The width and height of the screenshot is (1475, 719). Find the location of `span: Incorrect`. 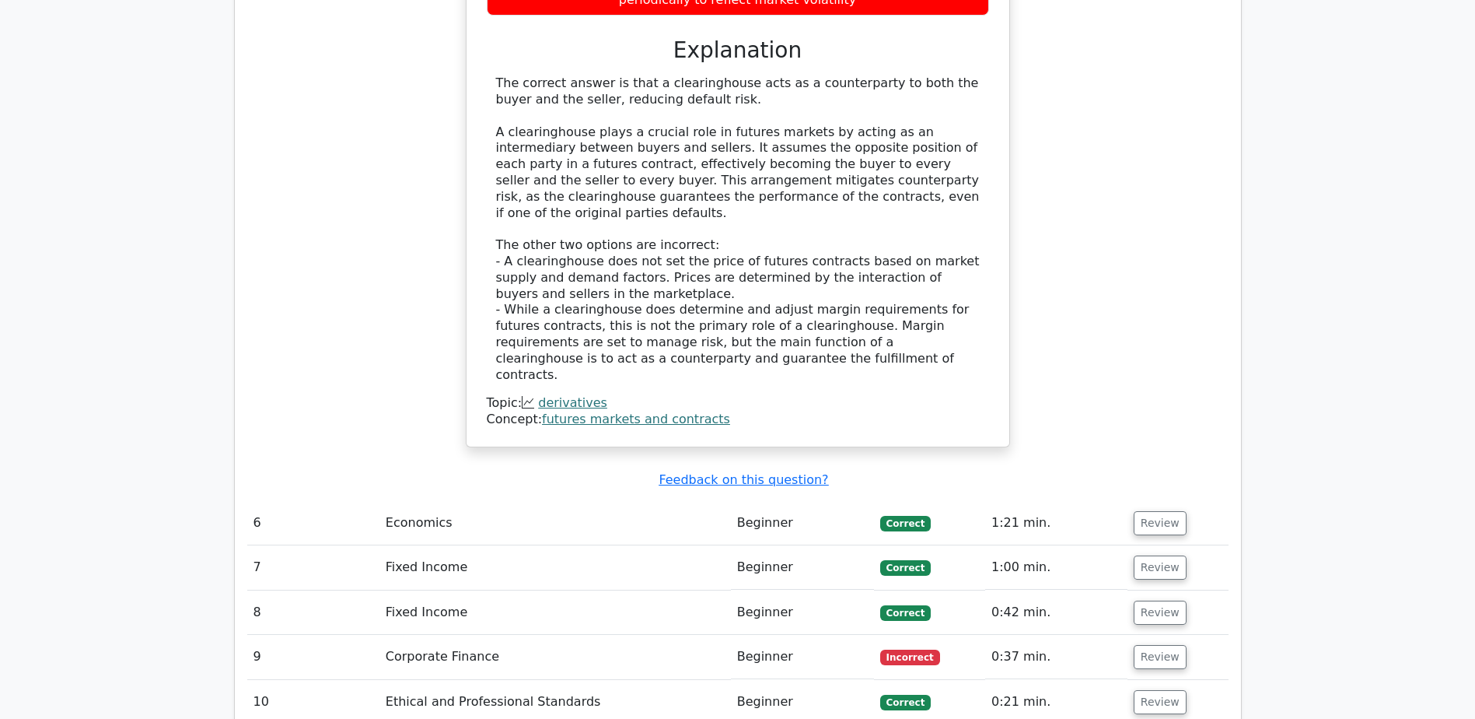

span: Incorrect is located at coordinates (910, 657).